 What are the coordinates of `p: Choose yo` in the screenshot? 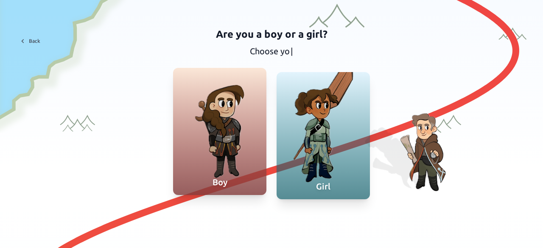 It's located at (271, 51).